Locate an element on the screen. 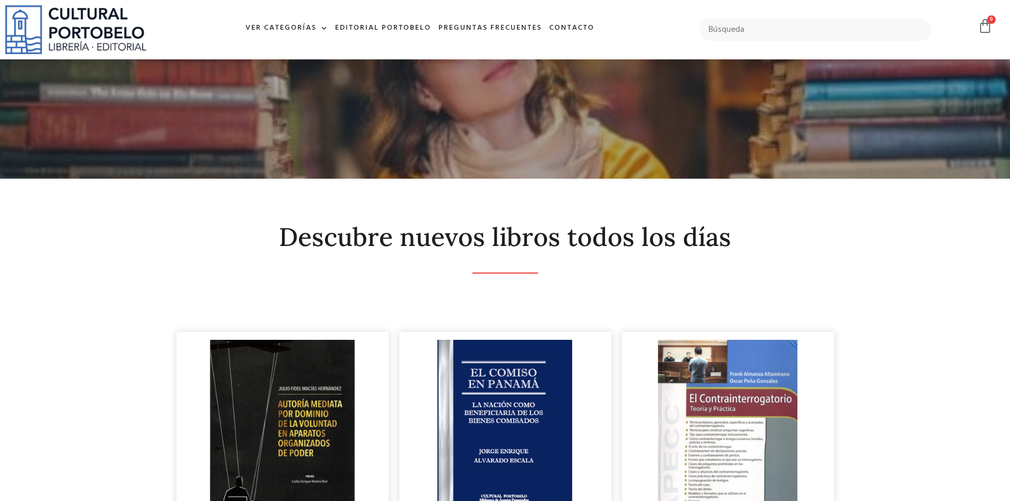 This screenshot has width=1010, height=501. a: Ver Categorías is located at coordinates (286, 28).